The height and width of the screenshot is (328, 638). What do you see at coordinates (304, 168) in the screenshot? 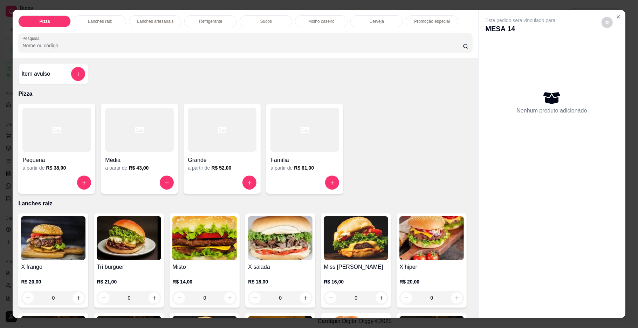
I see `h6: R$ 61,00` at bounding box center [304, 168].